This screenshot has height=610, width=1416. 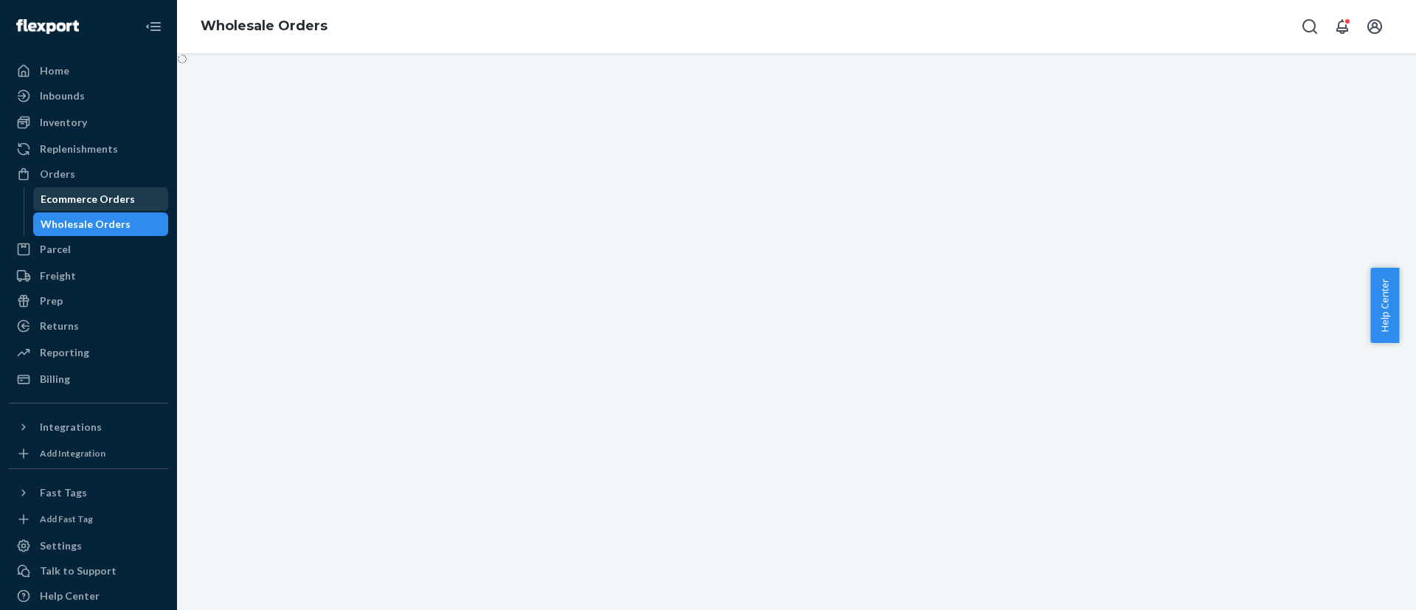 I want to click on div: Ecommerce Orders, so click(x=88, y=199).